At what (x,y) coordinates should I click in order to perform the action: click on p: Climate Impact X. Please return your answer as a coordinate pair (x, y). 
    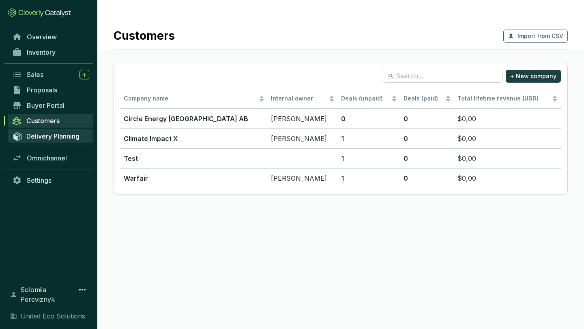
    Looking at the image, I should click on (194, 139).